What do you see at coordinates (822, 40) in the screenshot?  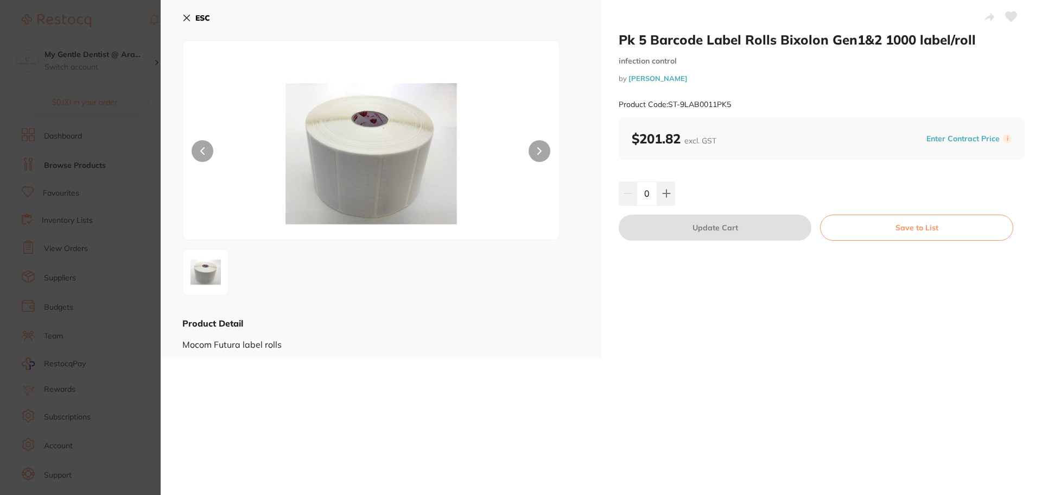 I see `h2: Pk 5 Barcode Label Rolls Bixolon Gen1&2 1000 label/roll` at bounding box center [822, 40].